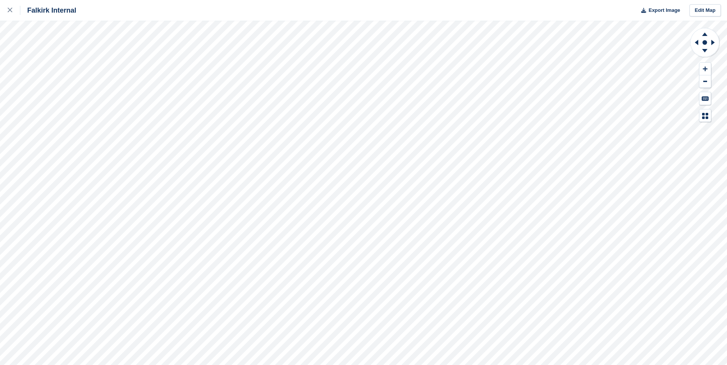  I want to click on button: Keyboard Shortcuts, so click(705, 98).